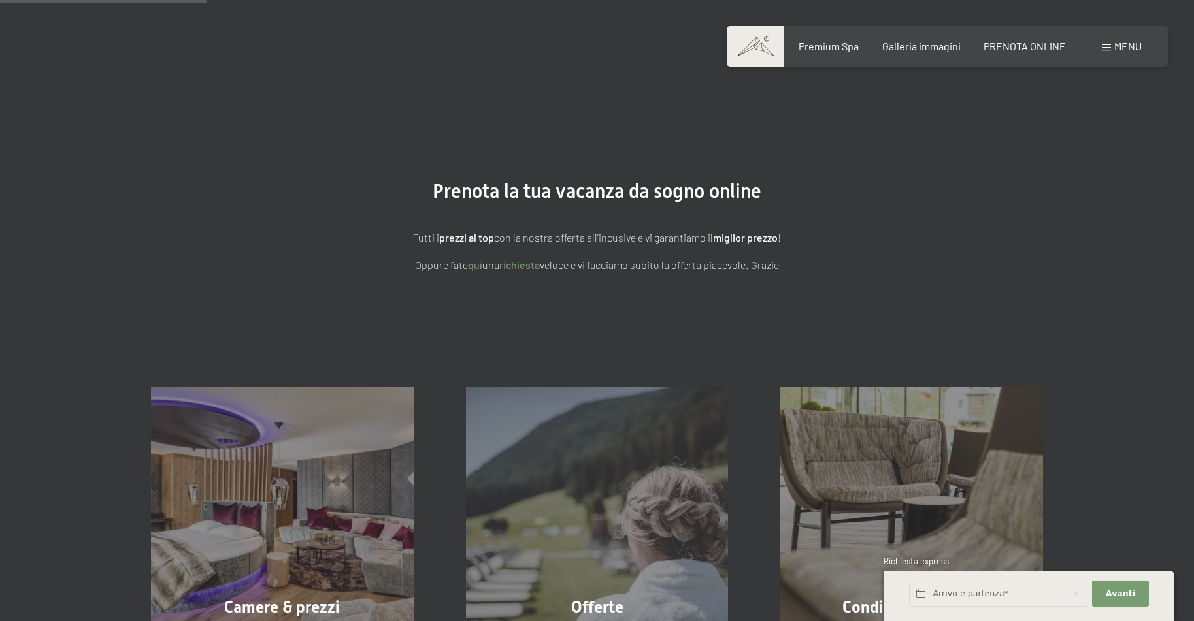 The width and height of the screenshot is (1194, 621). What do you see at coordinates (475, 265) in the screenshot?
I see `a: quì` at bounding box center [475, 265].